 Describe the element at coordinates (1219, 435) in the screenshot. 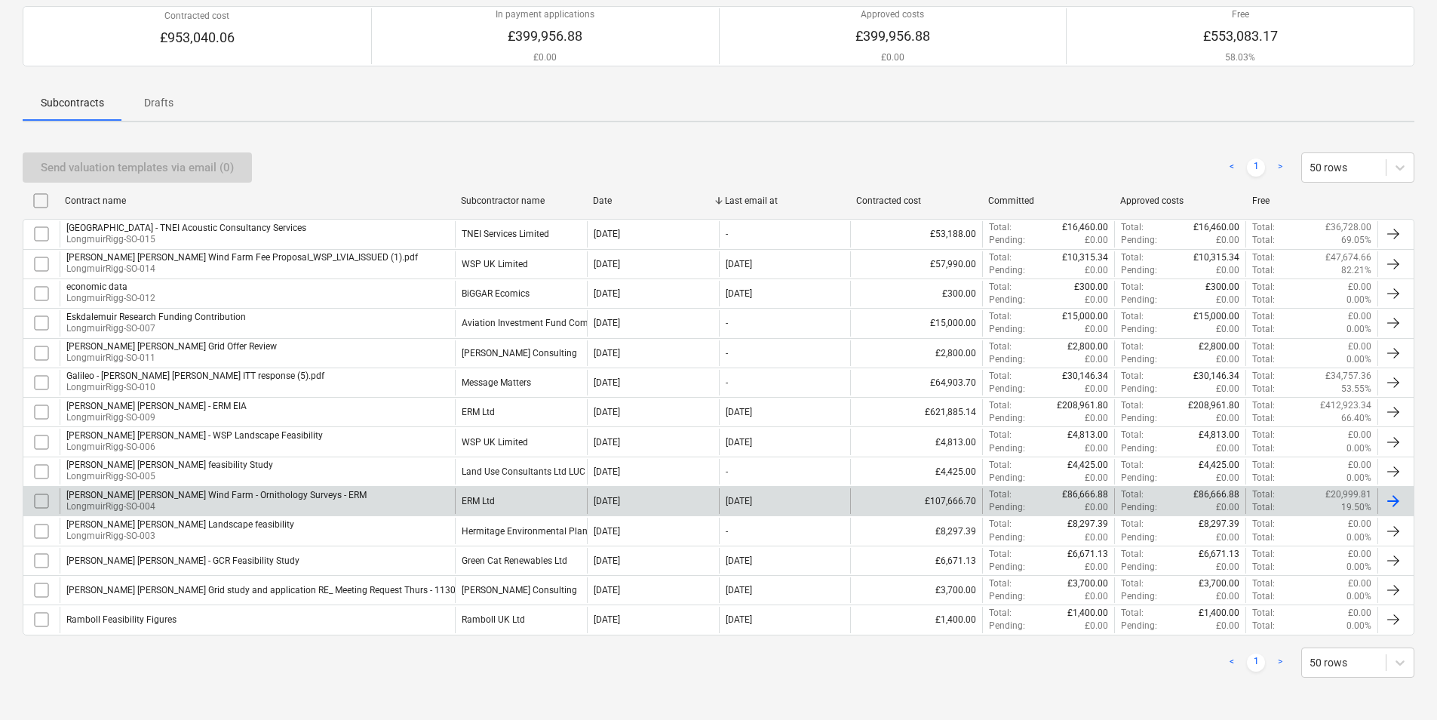

I see `p: £4,813.00` at that location.